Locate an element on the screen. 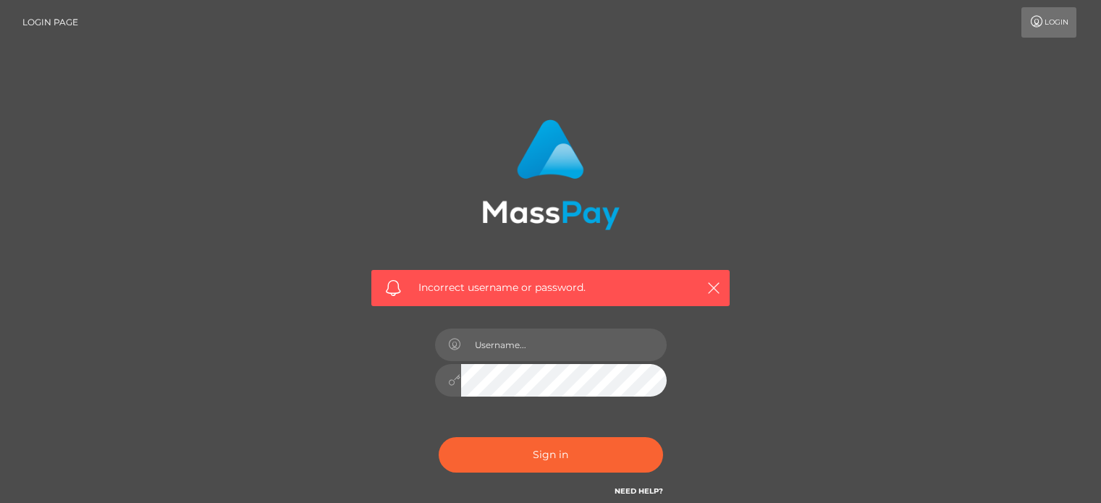  a: Need Help? is located at coordinates (639, 491).